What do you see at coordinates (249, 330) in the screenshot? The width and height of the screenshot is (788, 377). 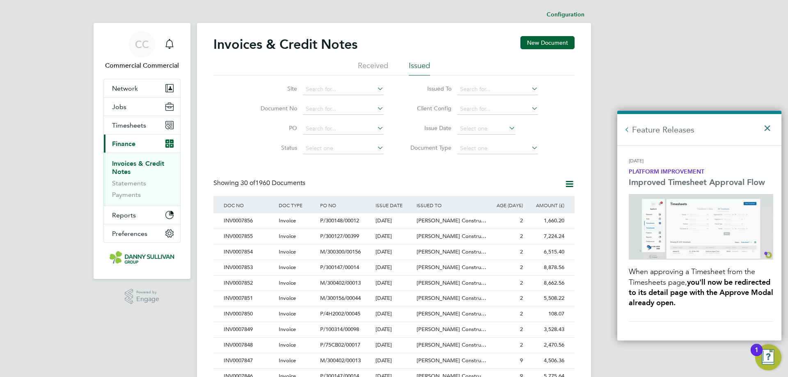 I see `div: INV0007849` at bounding box center [249, 330].